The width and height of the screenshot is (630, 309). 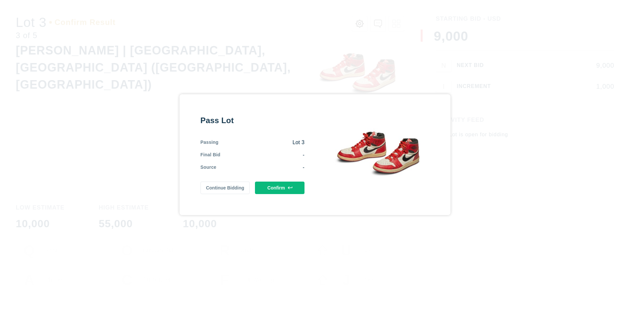 I want to click on button: Continue Bidding, so click(x=225, y=188).